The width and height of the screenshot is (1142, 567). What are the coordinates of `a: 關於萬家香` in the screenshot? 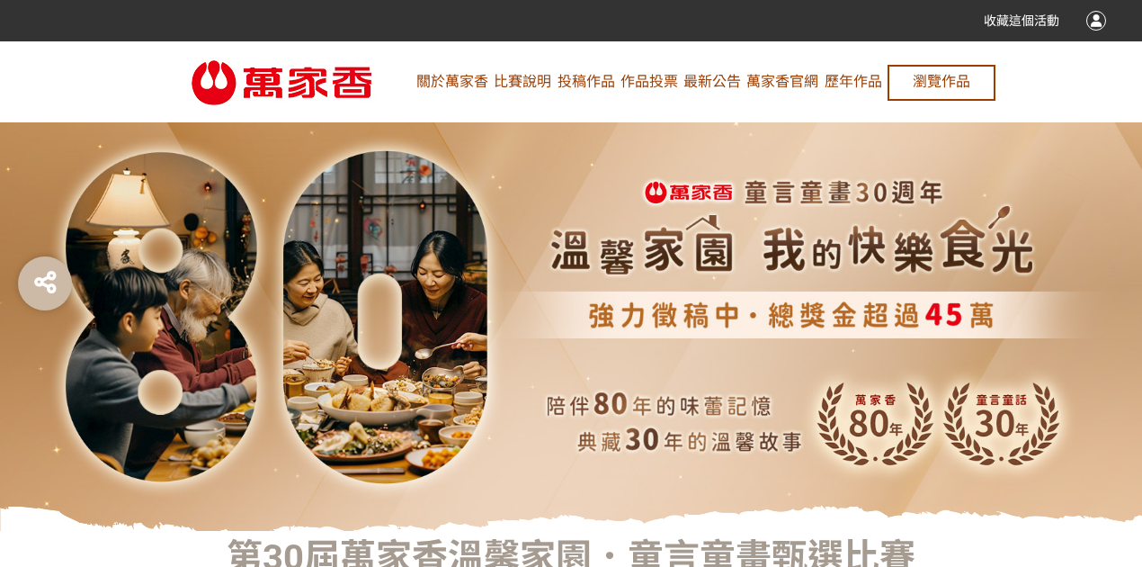 It's located at (452, 82).